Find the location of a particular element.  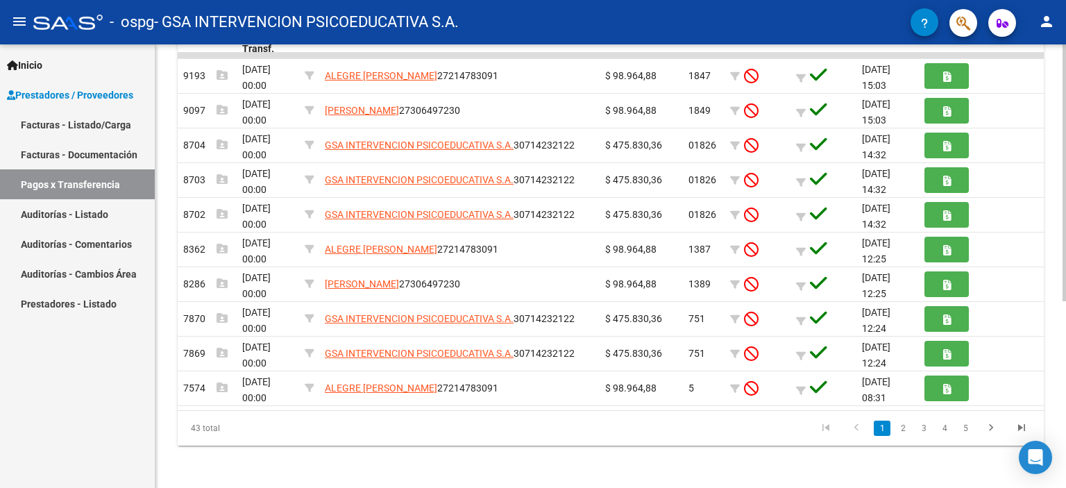

span: 5 is located at coordinates (691, 388).